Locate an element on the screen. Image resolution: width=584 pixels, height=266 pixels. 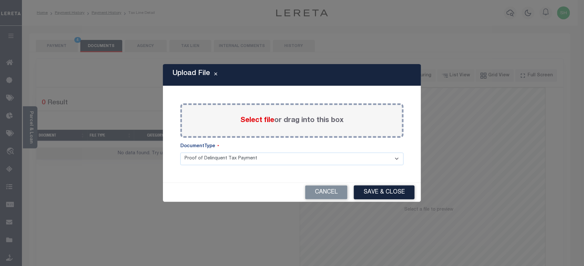
h5: Upload File is located at coordinates (191, 74).